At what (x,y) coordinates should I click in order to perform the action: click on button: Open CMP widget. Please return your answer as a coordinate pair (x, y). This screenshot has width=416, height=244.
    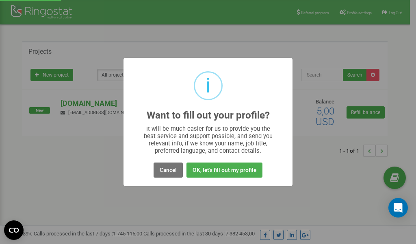
    Looking at the image, I should click on (14, 230).